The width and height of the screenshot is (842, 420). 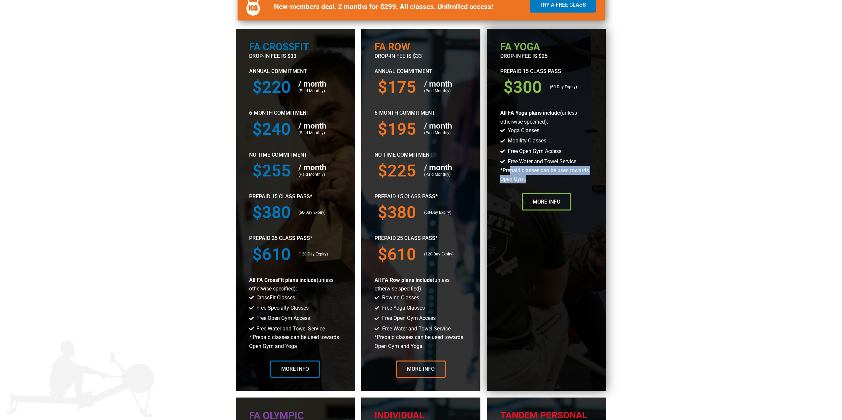 What do you see at coordinates (523, 131) in the screenshot?
I see `span: Yoga Classes` at bounding box center [523, 131].